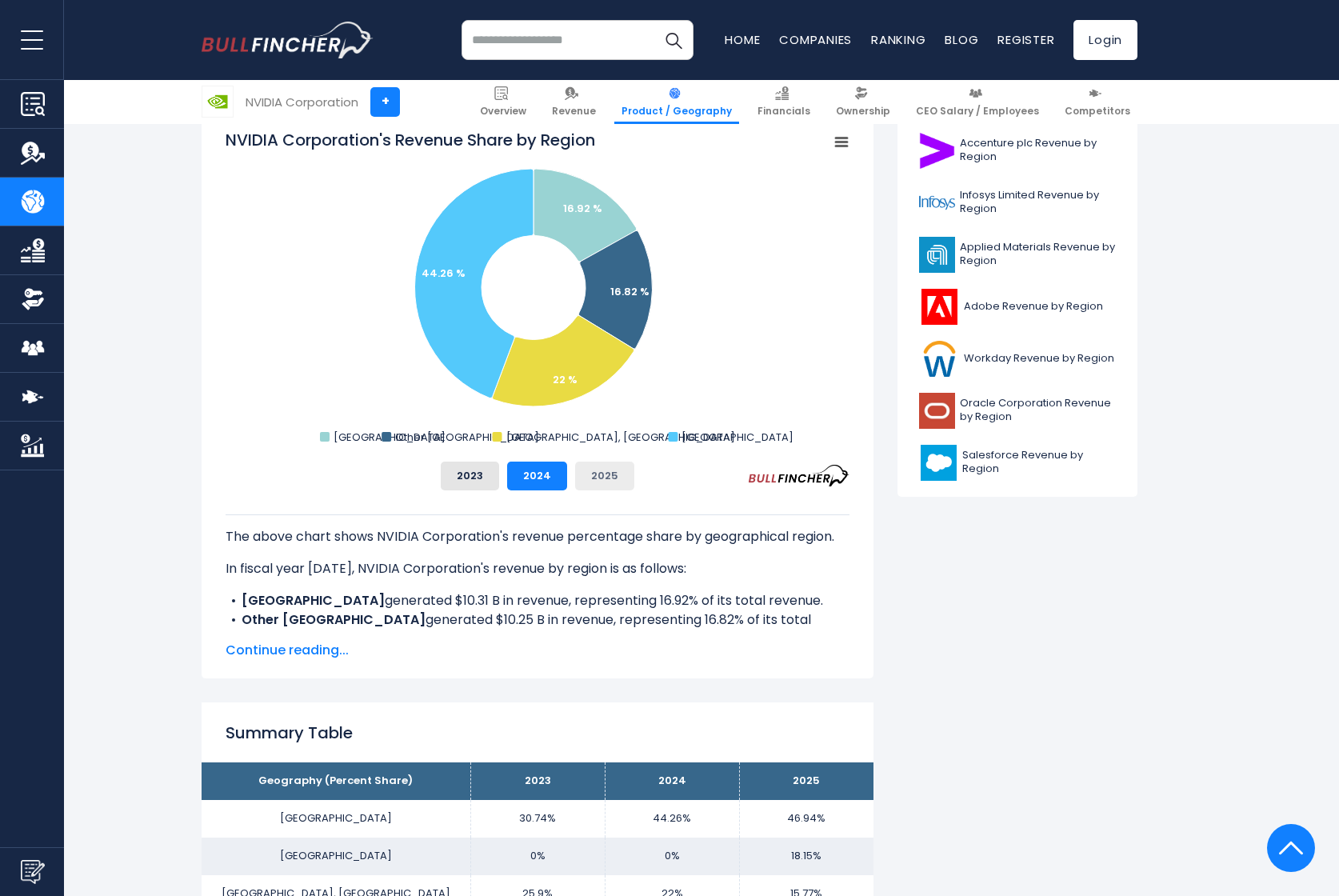  What do you see at coordinates (538, 818) in the screenshot?
I see `td: 30.74%` at bounding box center [538, 818].